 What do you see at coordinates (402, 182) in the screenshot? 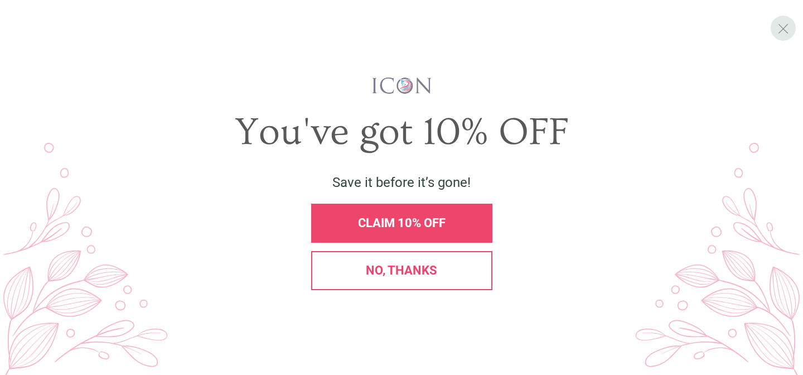
I see `span: Save it before it’s gone!` at bounding box center [402, 182].